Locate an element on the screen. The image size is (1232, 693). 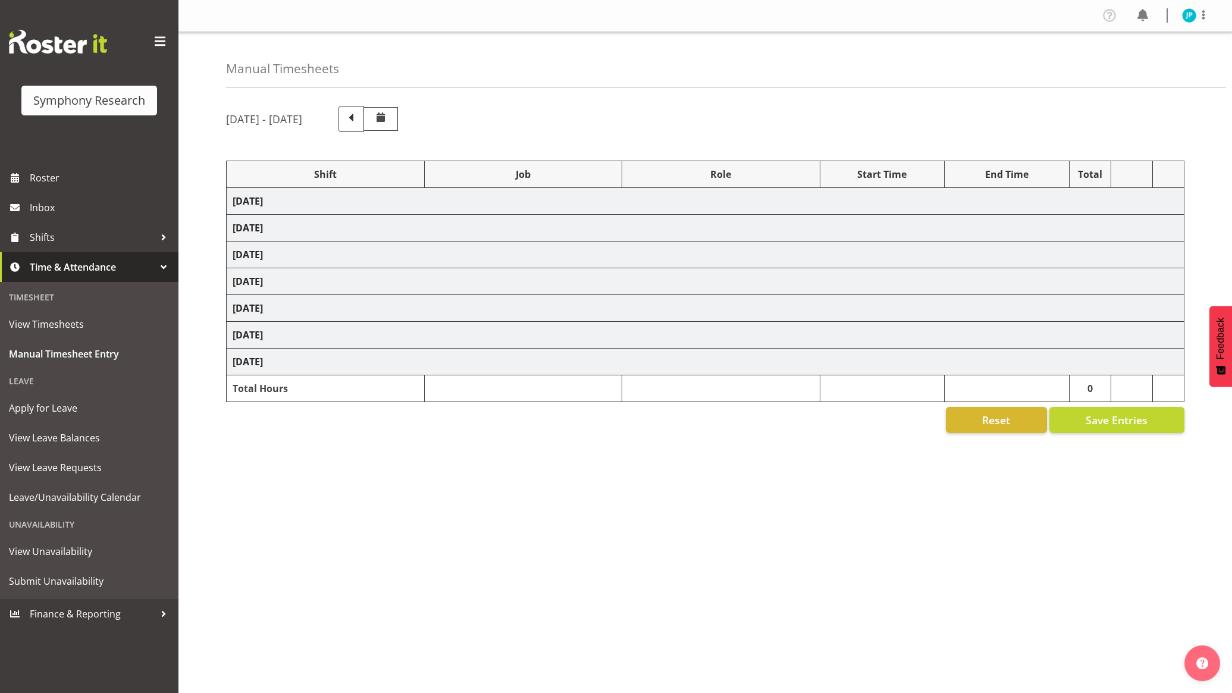
a: View Leave Requests is located at coordinates (89, 467).